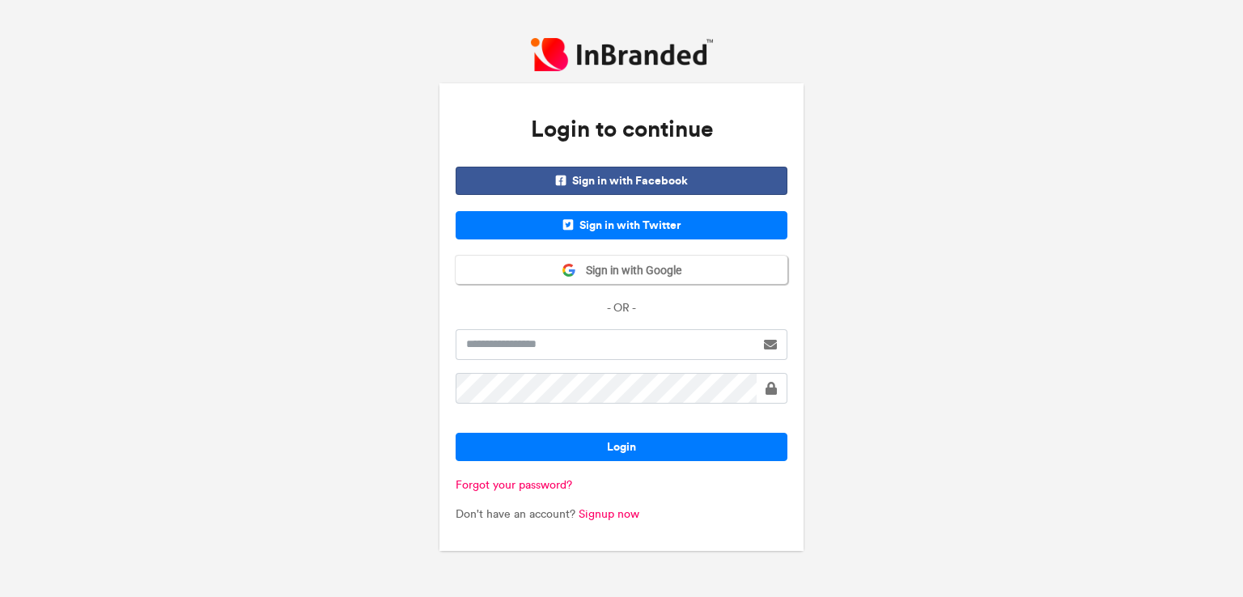 The height and width of the screenshot is (597, 1243). I want to click on a: Signup now, so click(609, 514).